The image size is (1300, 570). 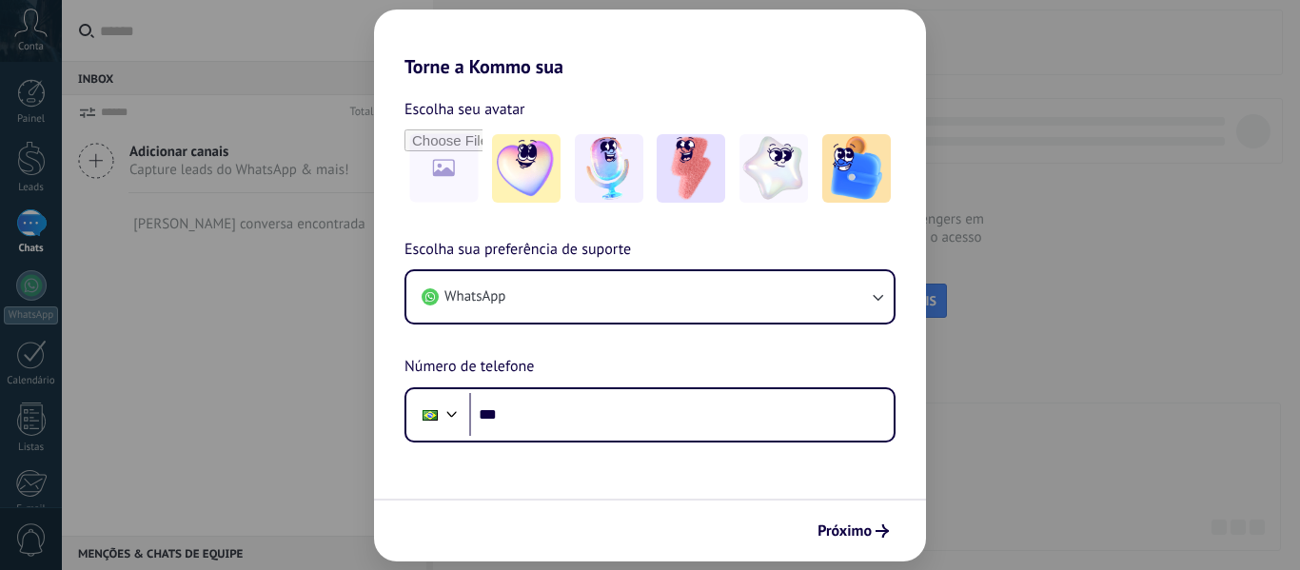 What do you see at coordinates (475, 297) in the screenshot?
I see `span: WhatsApp` at bounding box center [475, 297].